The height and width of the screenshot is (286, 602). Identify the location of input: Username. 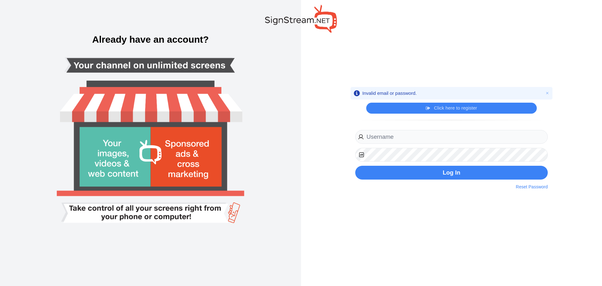
(451, 137).